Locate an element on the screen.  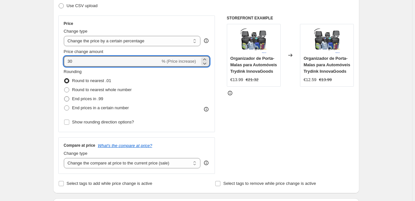
span: Use CSV upload is located at coordinates (82, 5).